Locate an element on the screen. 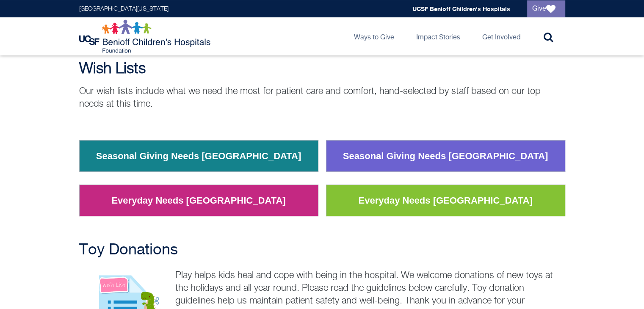 Image resolution: width=644 pixels, height=309 pixels. img: Logo for UCSF Benioff Children's Hospitals Foundation is located at coordinates (146, 36).